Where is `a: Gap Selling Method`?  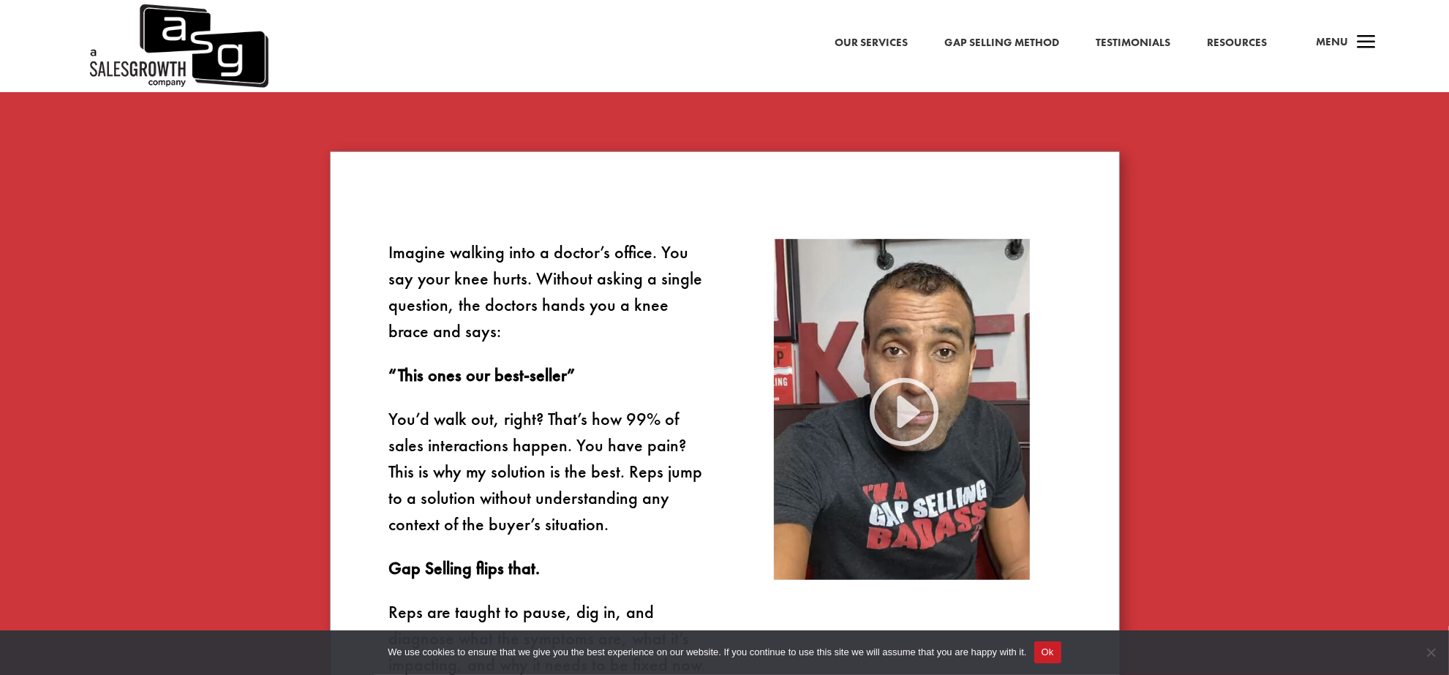 a: Gap Selling Method is located at coordinates (1001, 43).